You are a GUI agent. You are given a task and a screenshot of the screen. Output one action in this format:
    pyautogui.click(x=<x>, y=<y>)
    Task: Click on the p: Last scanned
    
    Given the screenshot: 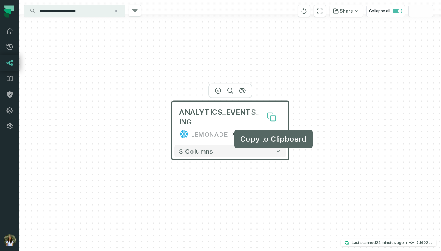 What is the action you would take?
    pyautogui.click(x=378, y=243)
    